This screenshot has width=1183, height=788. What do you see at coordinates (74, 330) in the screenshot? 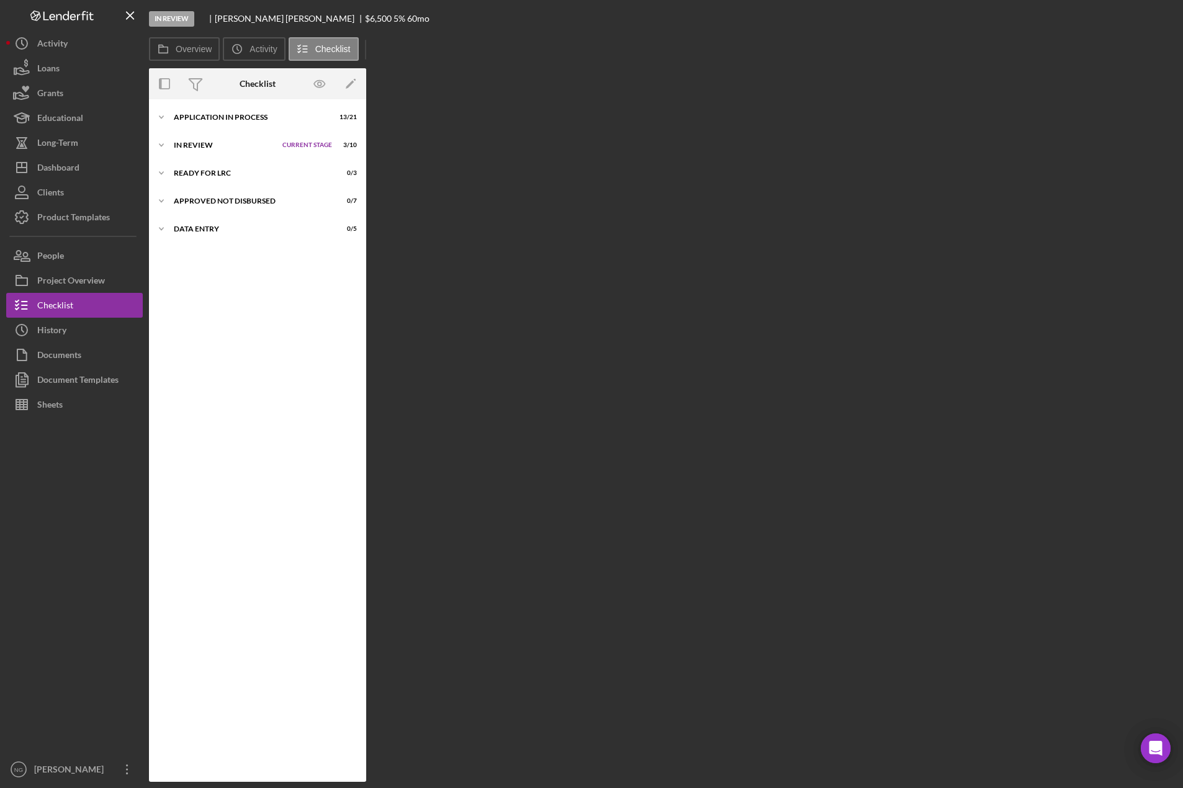
I see `a: History` at bounding box center [74, 330].